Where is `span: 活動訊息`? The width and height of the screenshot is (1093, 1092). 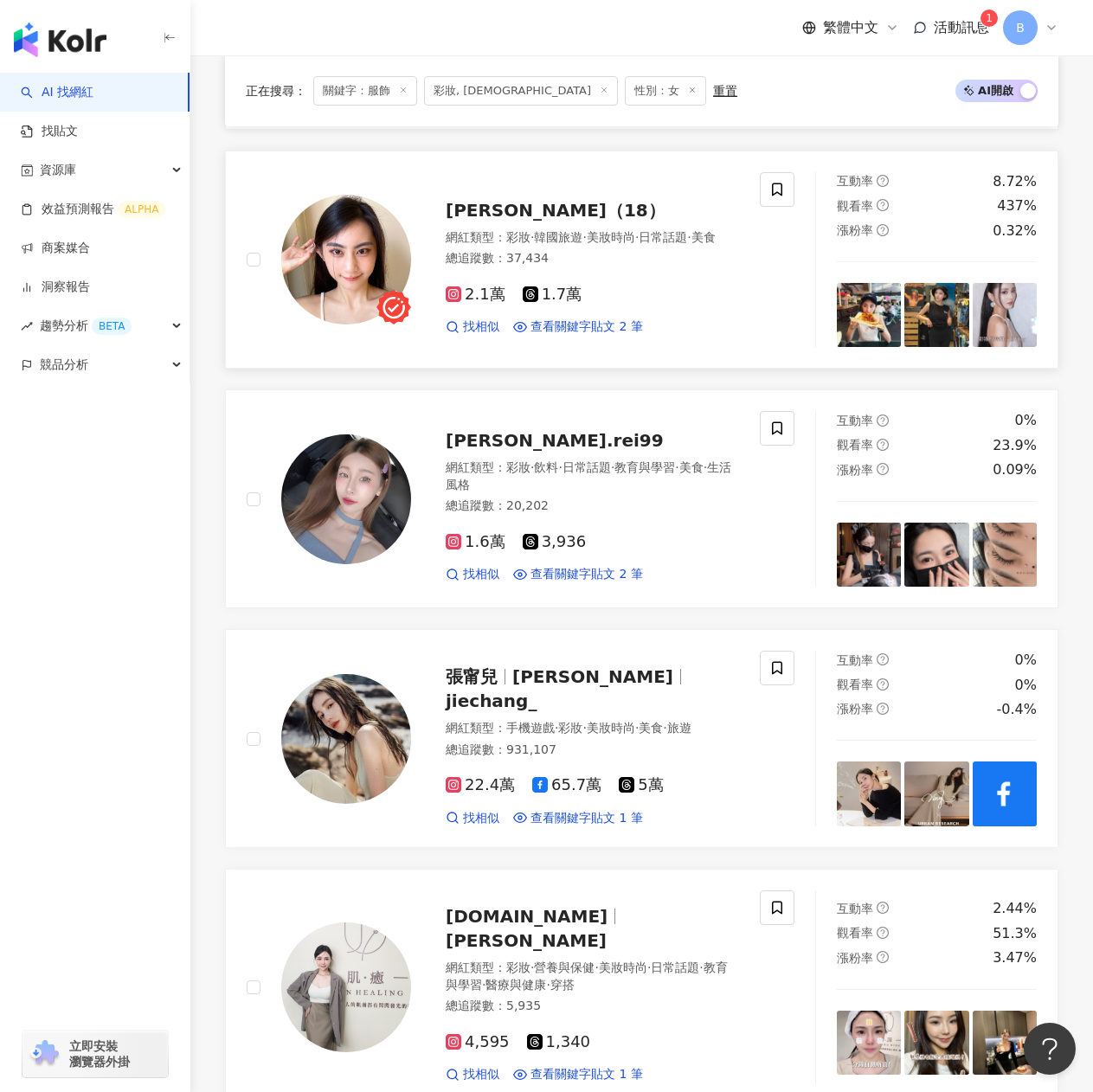 span: 活動訊息 is located at coordinates (961, 27).